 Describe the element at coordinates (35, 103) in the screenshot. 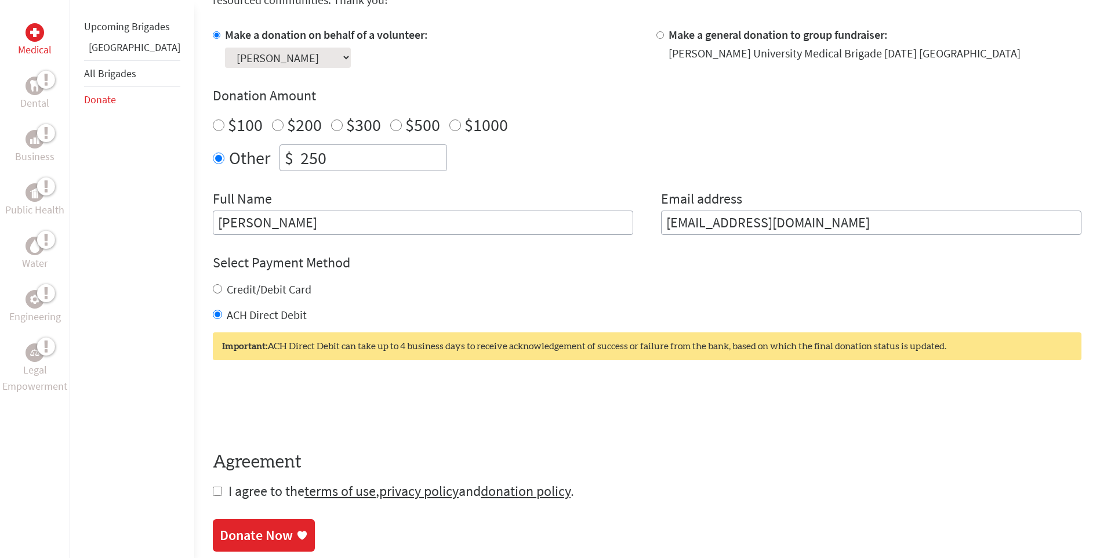

I see `p: Dental` at that location.